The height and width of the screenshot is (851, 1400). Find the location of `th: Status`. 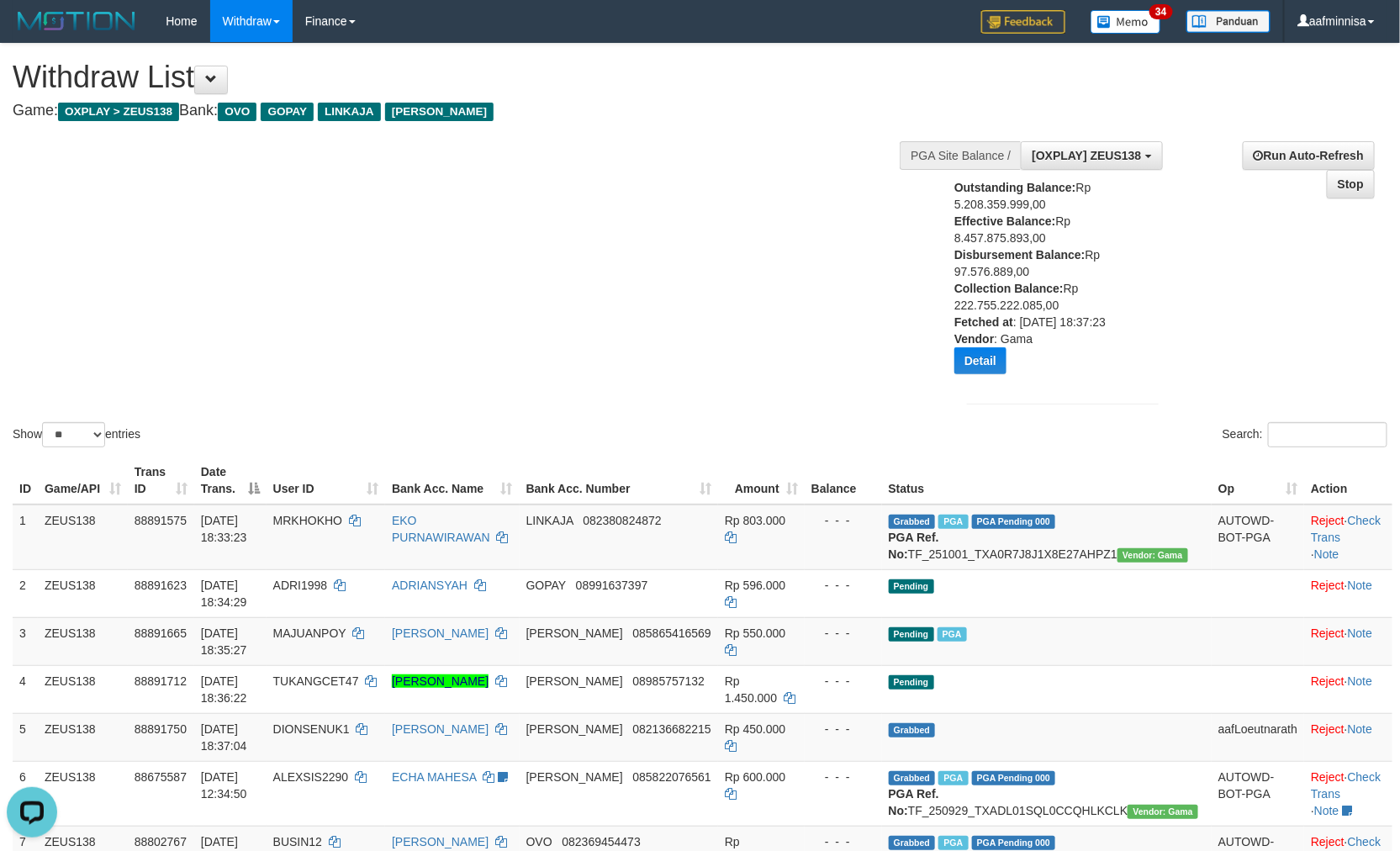

th: Status is located at coordinates (1047, 480).